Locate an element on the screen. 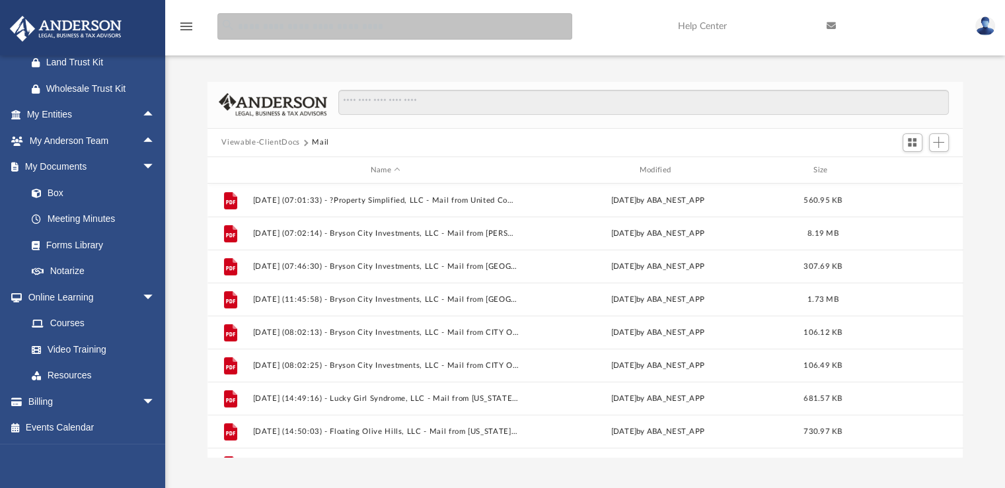 The height and width of the screenshot is (488, 1005). button: Add is located at coordinates (939, 143).